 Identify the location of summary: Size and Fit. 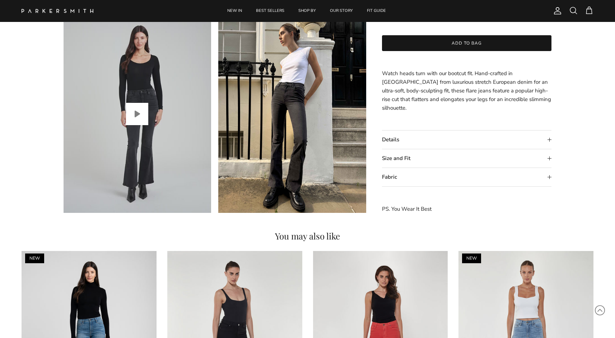
(467, 158).